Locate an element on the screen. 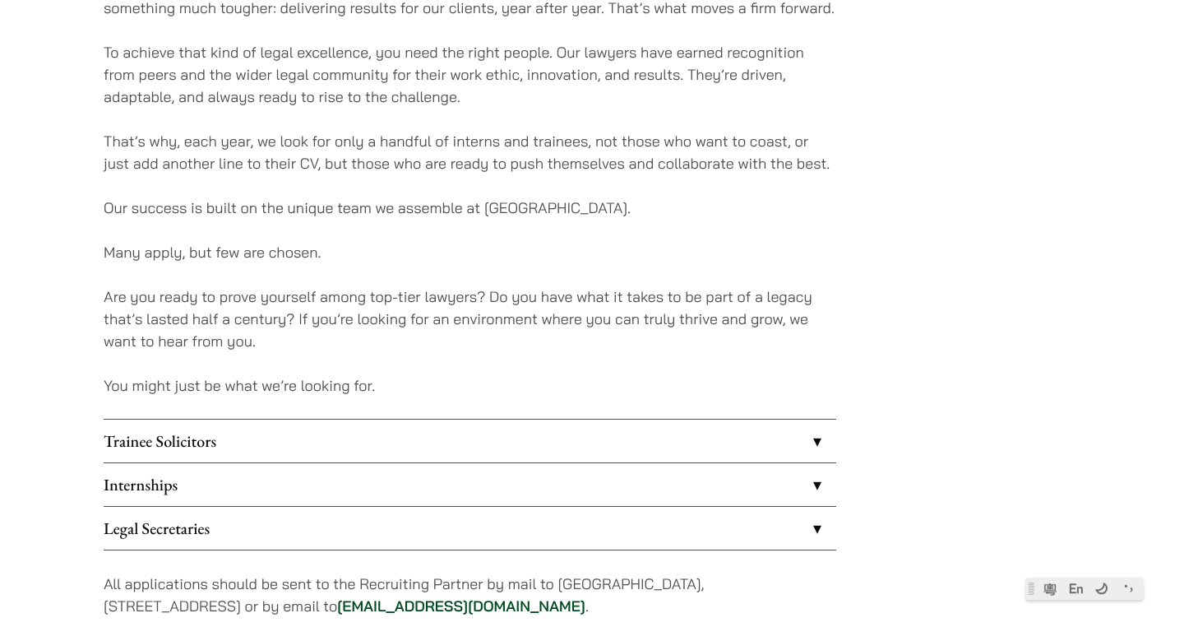 This screenshot has height=641, width=1184. a: Trainee Solicitors is located at coordinates (470, 441).